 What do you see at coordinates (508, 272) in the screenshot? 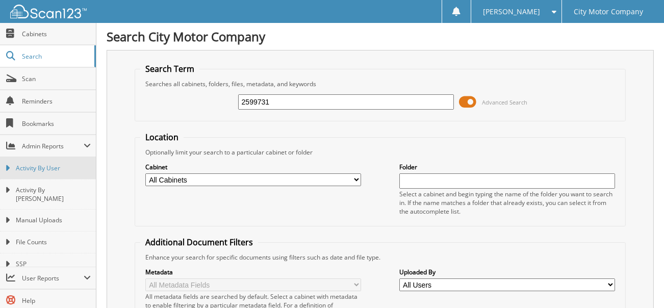
I see `label: Uploaded By` at bounding box center [508, 272].